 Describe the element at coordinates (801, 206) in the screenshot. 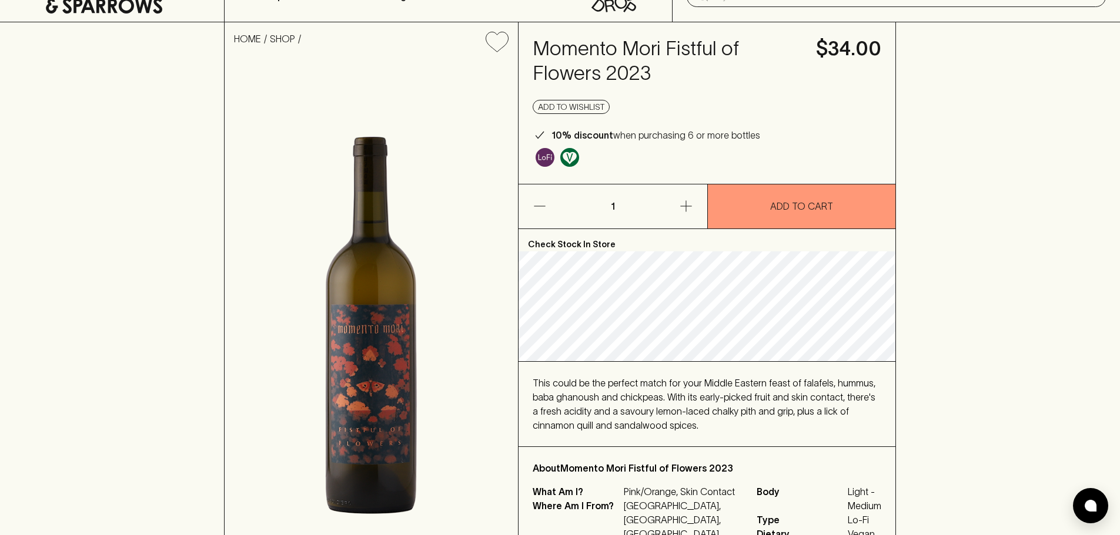

I see `p: ADD TO CART` at that location.